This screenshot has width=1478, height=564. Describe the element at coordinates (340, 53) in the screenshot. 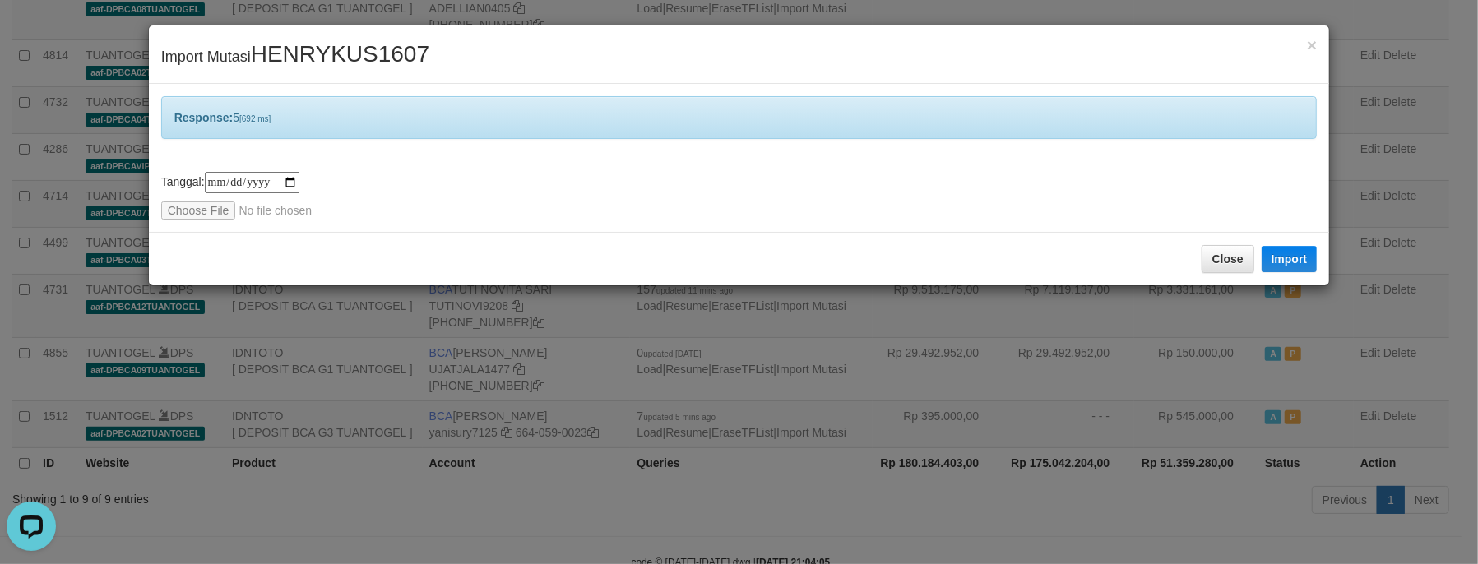

I see `span: HENRYKUS1607` at that location.